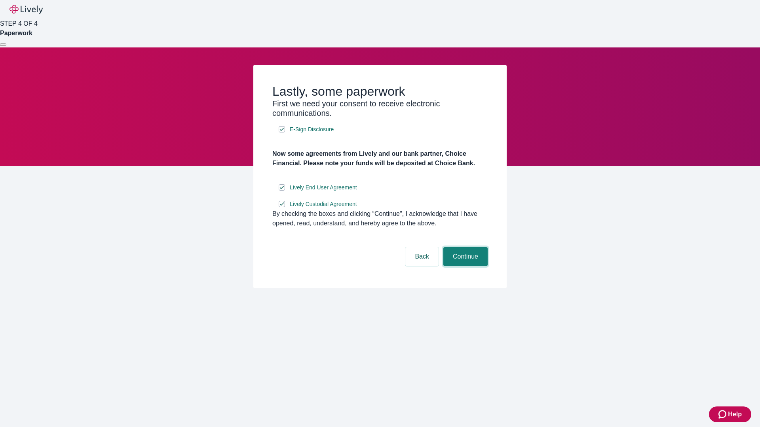  What do you see at coordinates (422, 257) in the screenshot?
I see `button: Back` at bounding box center [422, 257].